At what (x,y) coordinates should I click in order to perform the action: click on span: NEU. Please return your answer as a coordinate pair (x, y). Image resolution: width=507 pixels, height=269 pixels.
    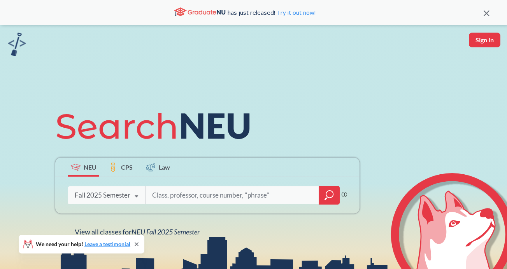
    Looking at the image, I should click on (90, 167).